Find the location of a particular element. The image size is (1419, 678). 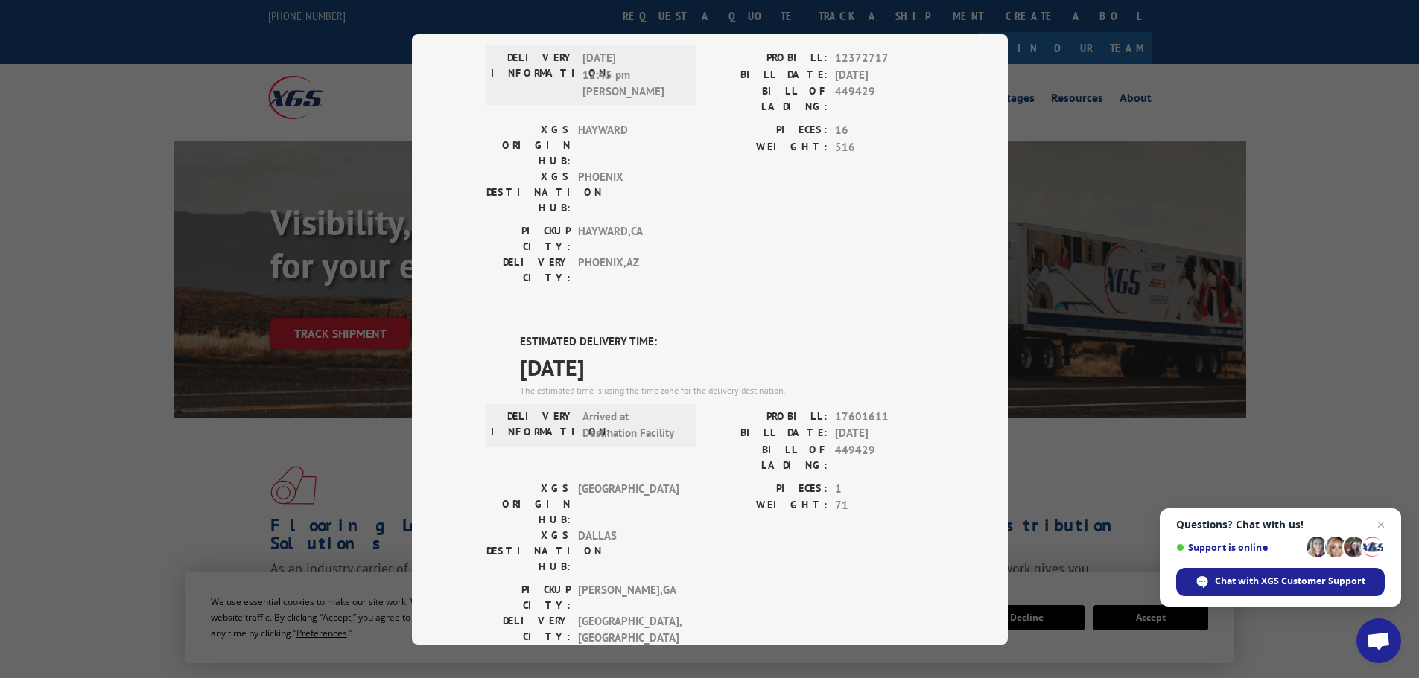

div: The estimated time is using the time zone for the delivery destination. is located at coordinates (726, 390).